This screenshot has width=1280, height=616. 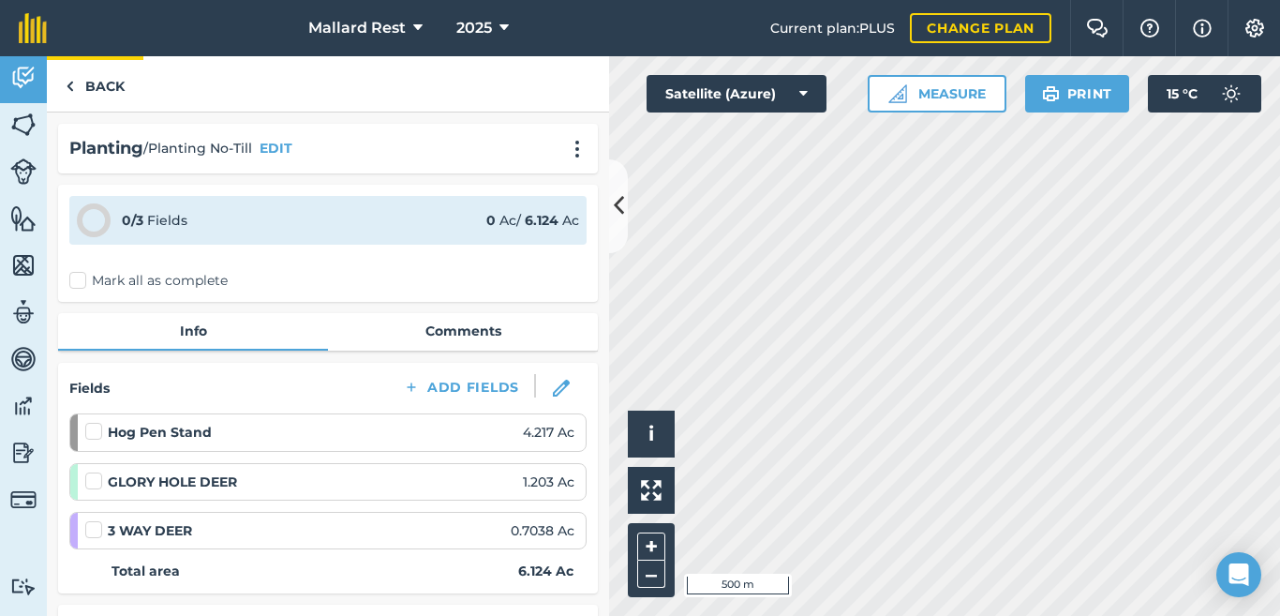 I want to click on img: svg+xml;base64,PHN2ZyB3aWR0aD0iMTgiIGhlaWdodD0iMTgiIHZpZXdCb3g9IjAgMCAxOCAxOCIgZmlsbD0ibm9uZSIgeG..., so click(x=561, y=388).